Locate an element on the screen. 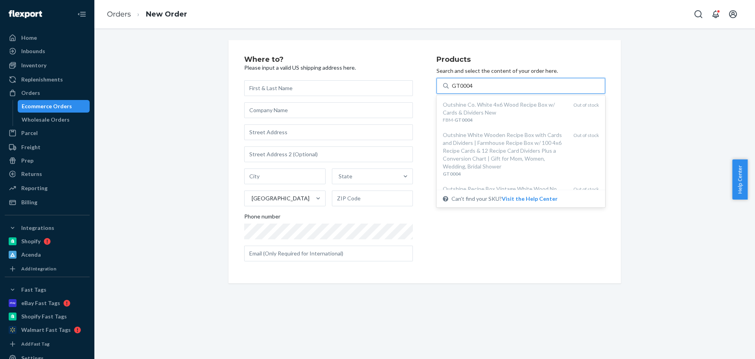 The image size is (755, 359). span: Can't find your SKU? is located at coordinates (505, 199).